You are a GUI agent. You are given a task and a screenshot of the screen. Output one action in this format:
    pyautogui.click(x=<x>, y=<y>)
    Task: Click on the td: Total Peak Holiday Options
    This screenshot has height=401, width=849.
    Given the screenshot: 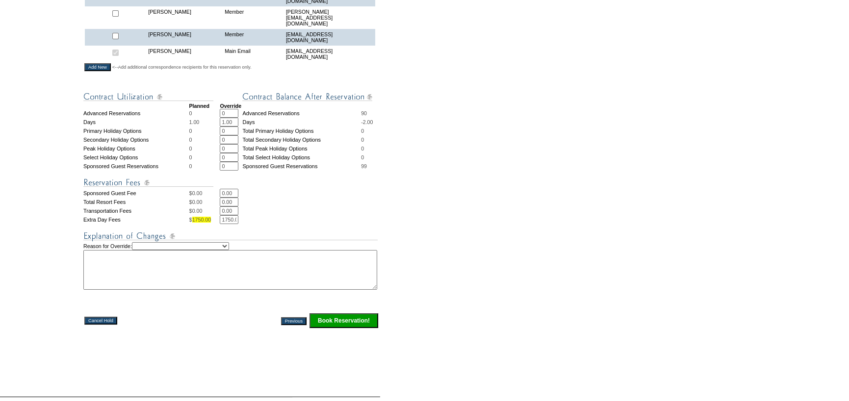 What is the action you would take?
    pyautogui.click(x=302, y=149)
    